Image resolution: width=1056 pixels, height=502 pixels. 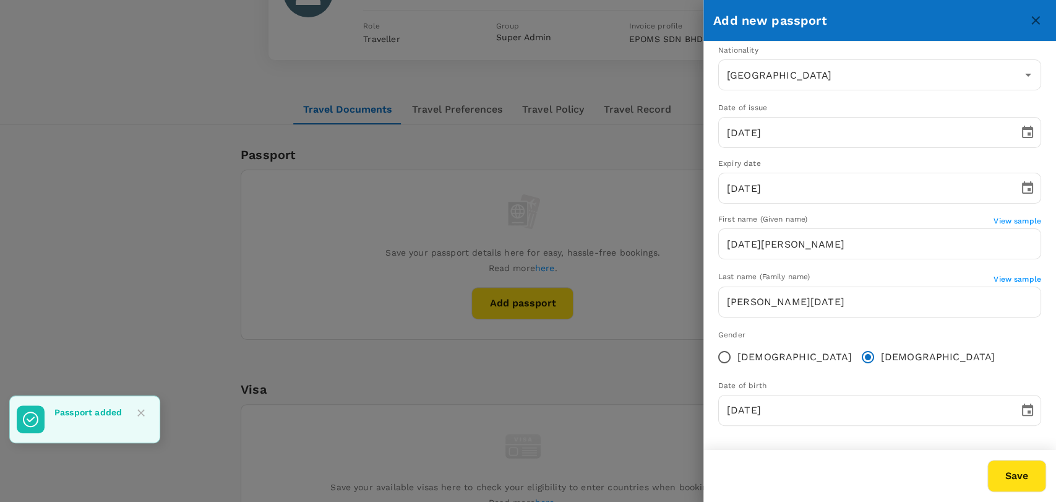 What do you see at coordinates (880, 51) in the screenshot?
I see `div: Nationality` at bounding box center [880, 51].